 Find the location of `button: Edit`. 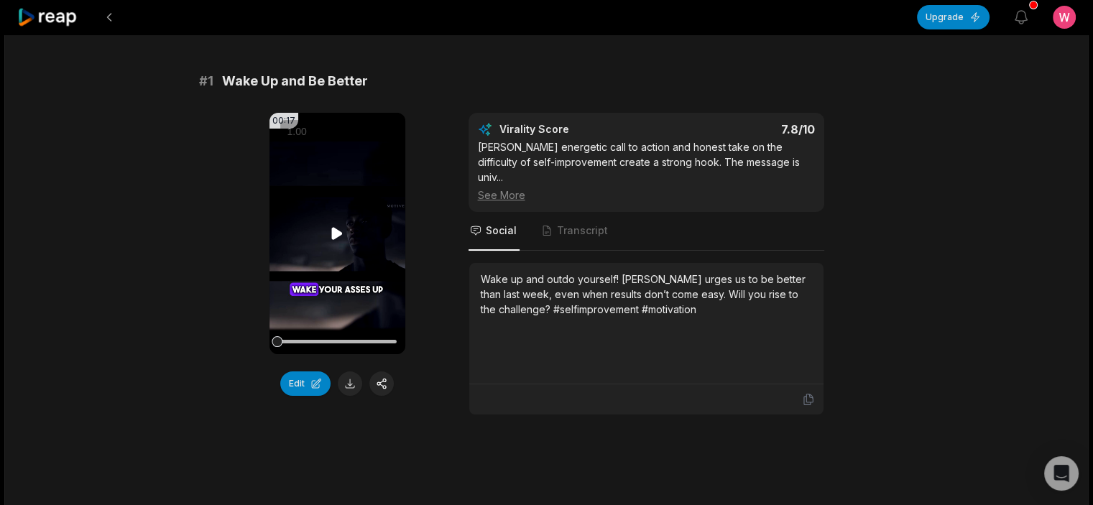

button: Edit is located at coordinates (305, 384).